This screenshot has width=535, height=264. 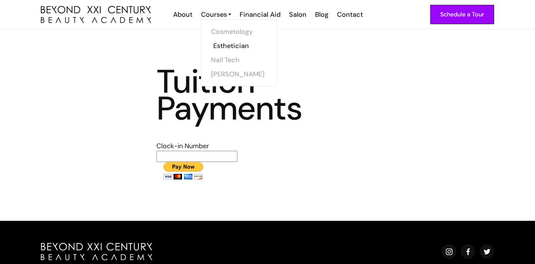 What do you see at coordinates (349, 14) in the screenshot?
I see `a: Contact` at bounding box center [349, 14].